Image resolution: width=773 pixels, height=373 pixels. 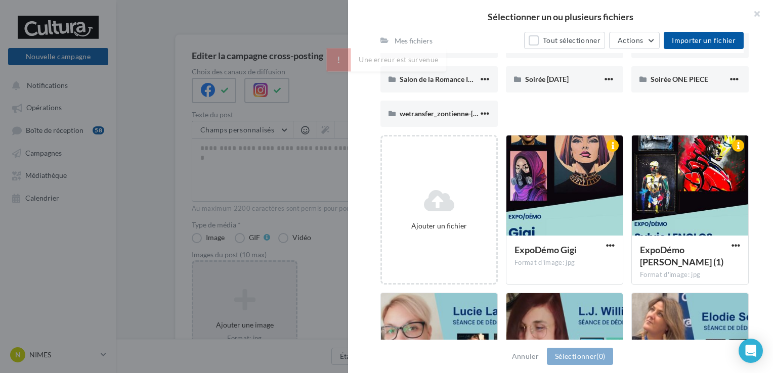 I want to click on button: Tout sélectionner, so click(x=564, y=40).